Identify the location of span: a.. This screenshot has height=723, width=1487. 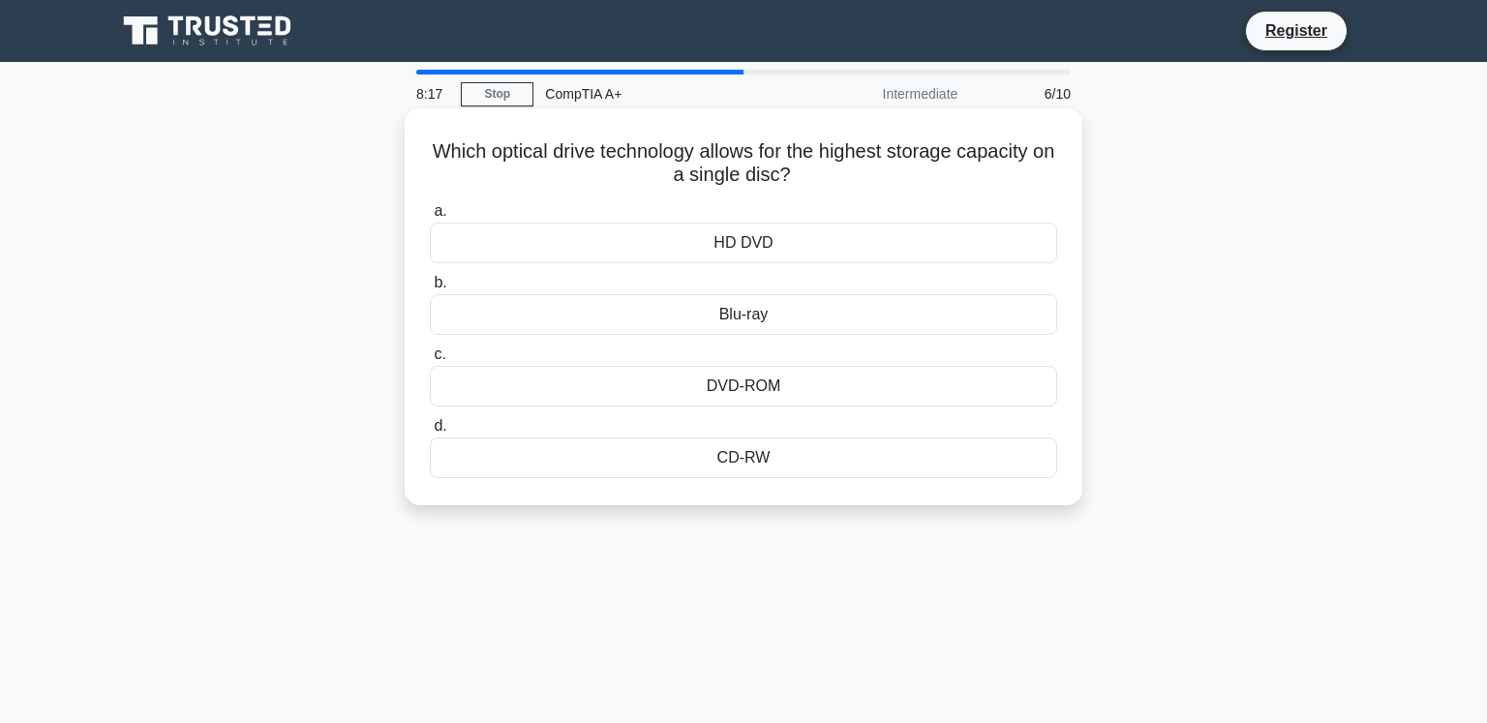
(440, 210).